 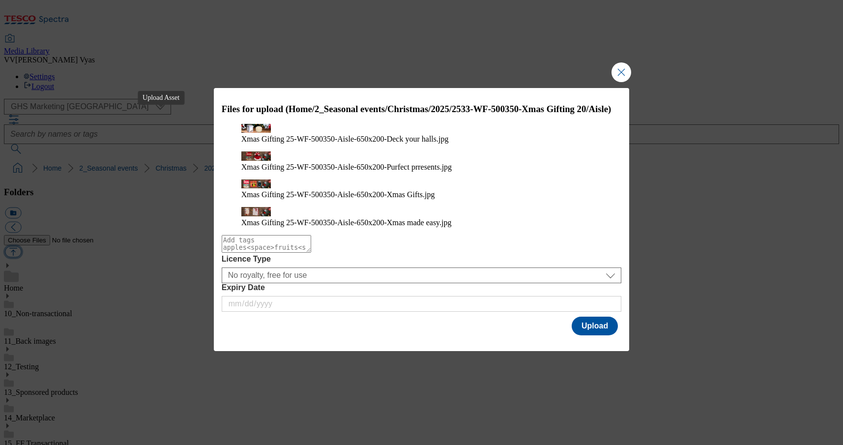 What do you see at coordinates (422, 219) in the screenshot?
I see `div: Modal` at bounding box center [422, 219].